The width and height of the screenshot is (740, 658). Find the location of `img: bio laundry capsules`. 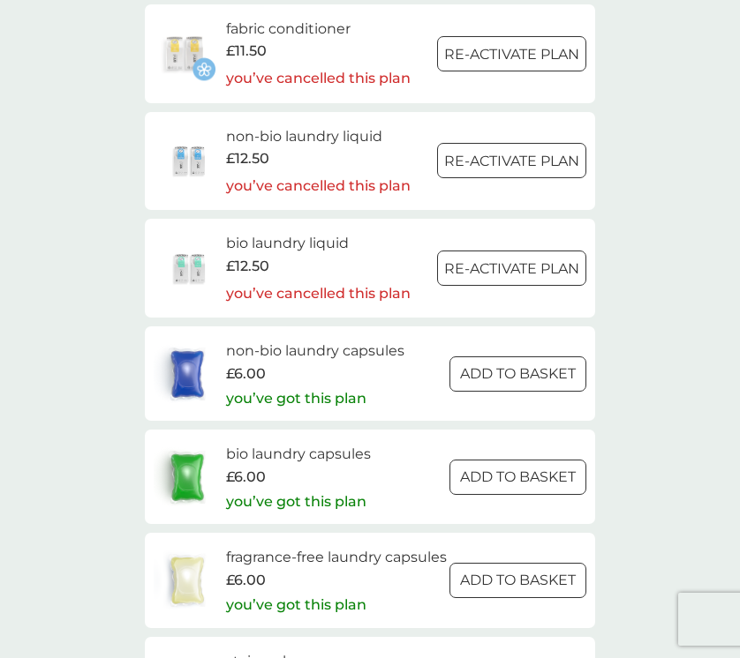

img: bio laundry capsules is located at coordinates (187, 478).